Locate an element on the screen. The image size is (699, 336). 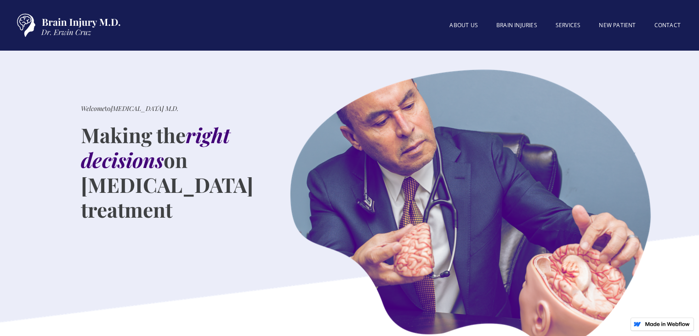
a: BRAIN INJURIES is located at coordinates (517, 25).